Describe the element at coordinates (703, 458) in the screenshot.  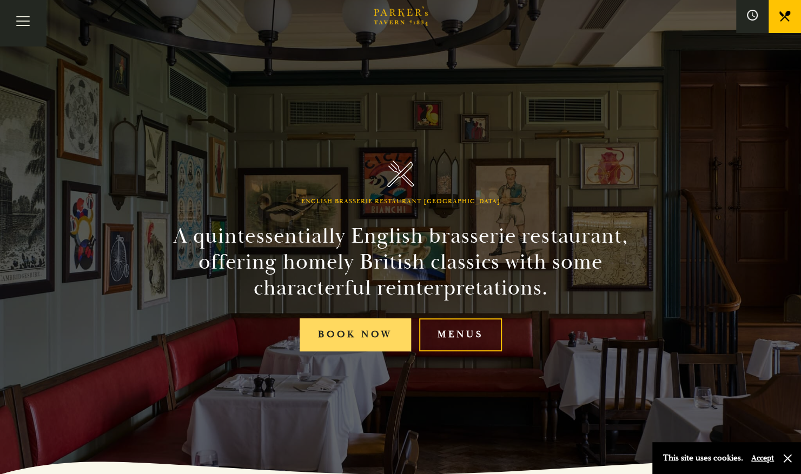
I see `p: This site uses cookies.` at that location.